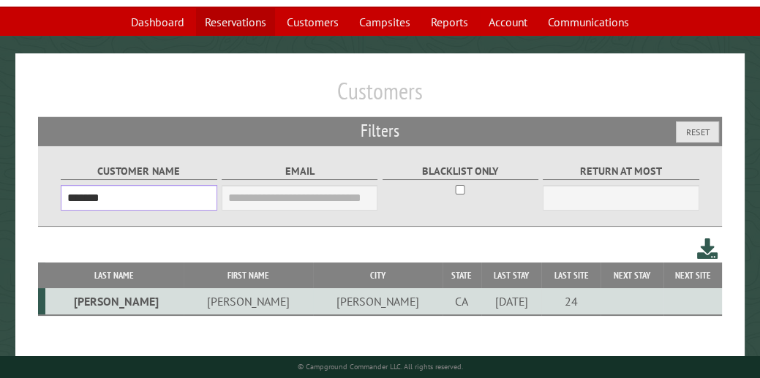 The width and height of the screenshot is (760, 378). Describe the element at coordinates (236, 22) in the screenshot. I see `a: Reservations` at that location.